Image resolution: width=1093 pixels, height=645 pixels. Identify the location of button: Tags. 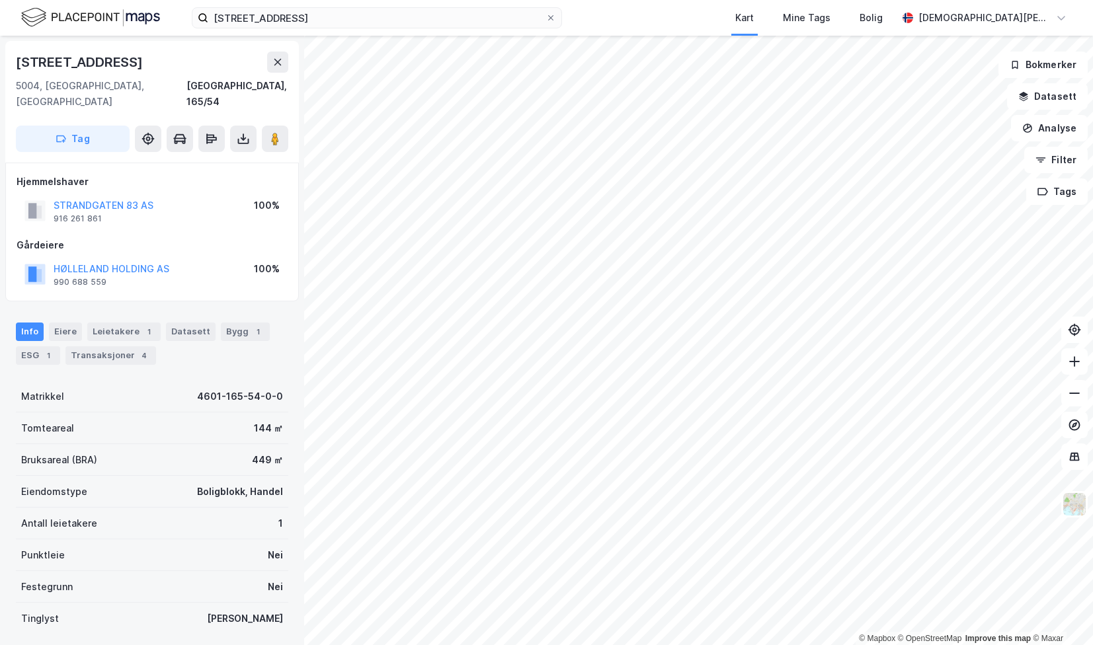
(1056, 192).